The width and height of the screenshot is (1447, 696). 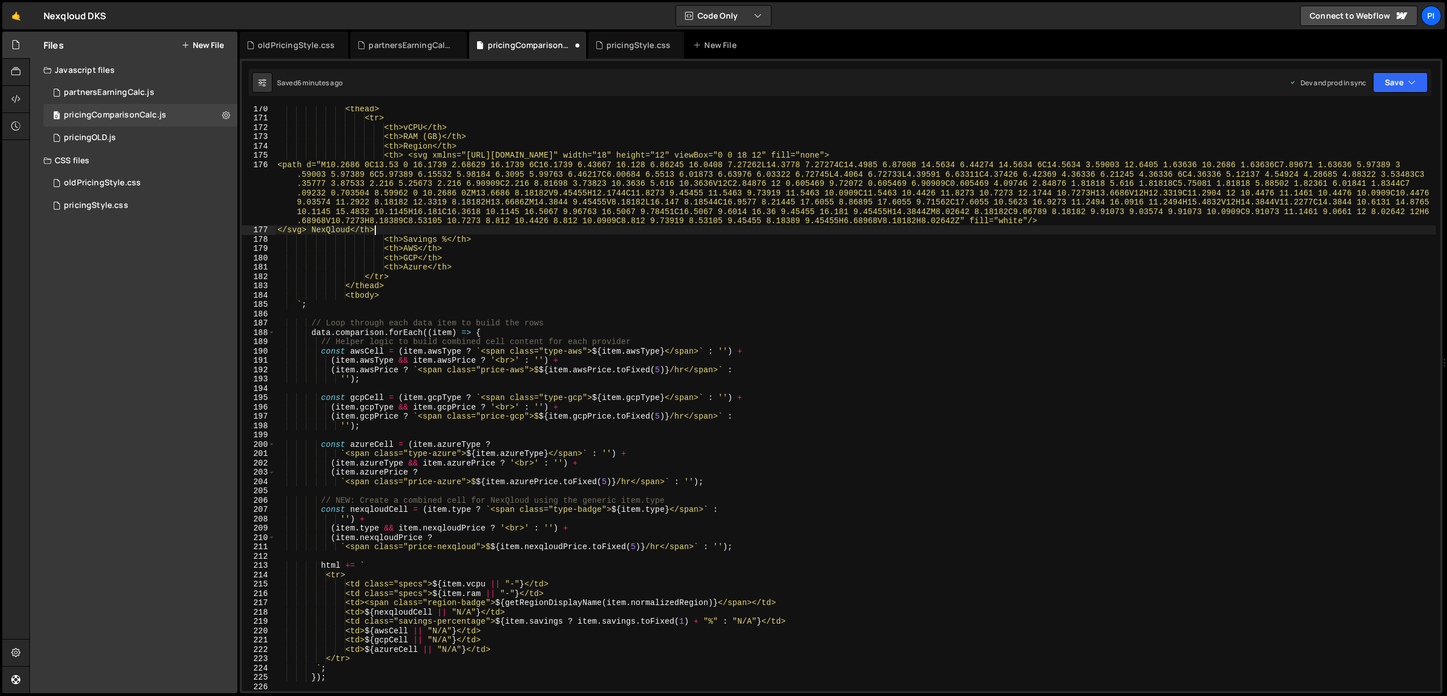 What do you see at coordinates (258, 408) in the screenshot?
I see `div: 196` at bounding box center [258, 408].